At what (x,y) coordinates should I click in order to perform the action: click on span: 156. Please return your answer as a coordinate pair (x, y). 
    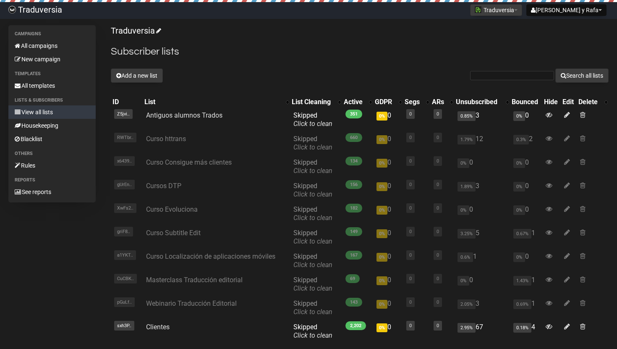
    Looking at the image, I should click on (354, 184).